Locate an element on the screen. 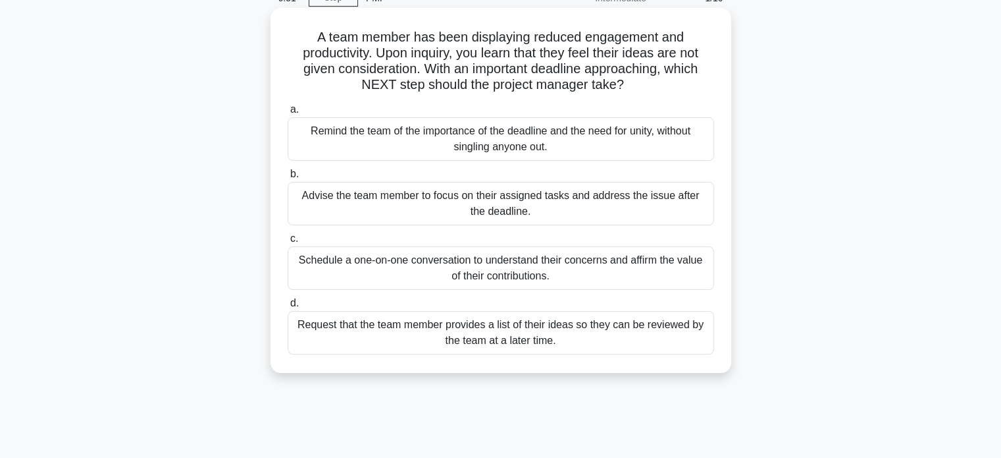  span: d. is located at coordinates (294, 302).